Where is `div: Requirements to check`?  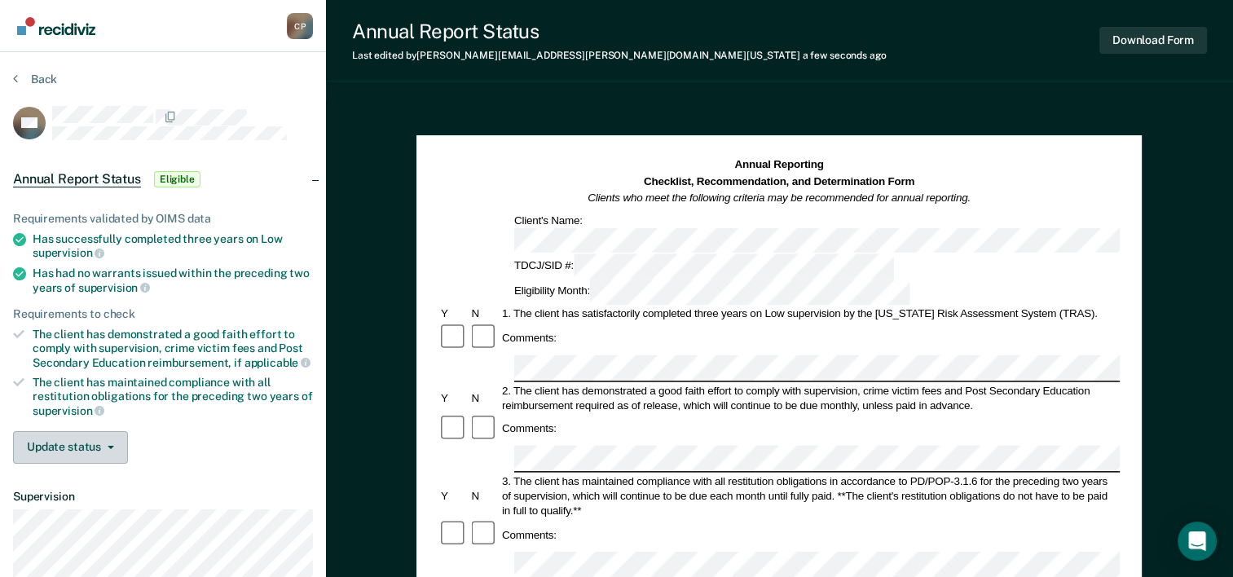 div: Requirements to check is located at coordinates (163, 314).